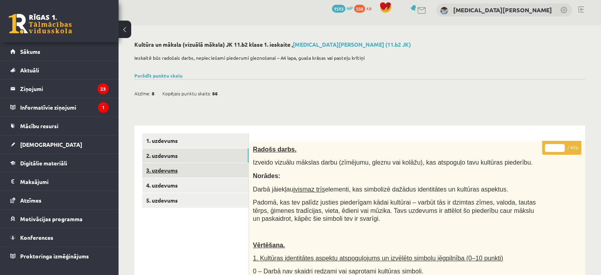  Describe the element at coordinates (59, 89) in the screenshot. I see `a: Ziņojumi23` at that location.